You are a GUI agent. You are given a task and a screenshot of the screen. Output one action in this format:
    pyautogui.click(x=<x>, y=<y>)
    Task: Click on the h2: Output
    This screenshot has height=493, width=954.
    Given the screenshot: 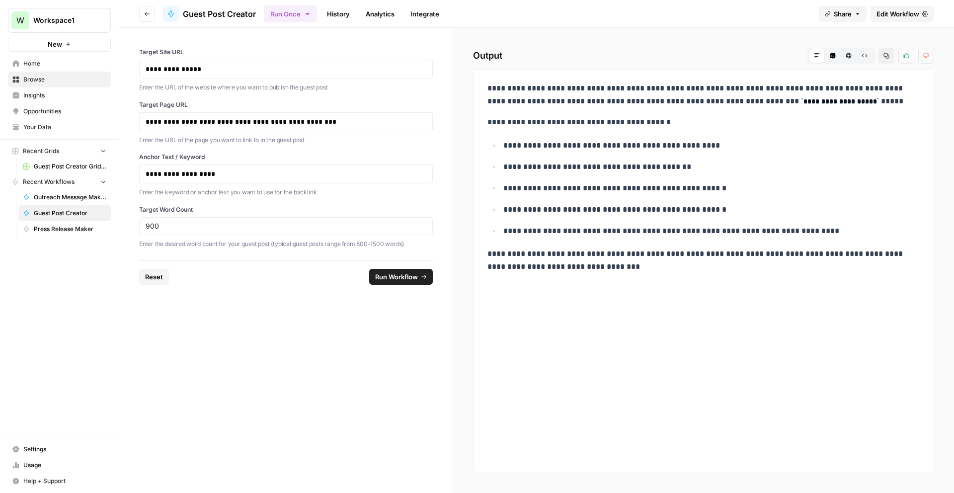 What is the action you would take?
    pyautogui.click(x=703, y=56)
    